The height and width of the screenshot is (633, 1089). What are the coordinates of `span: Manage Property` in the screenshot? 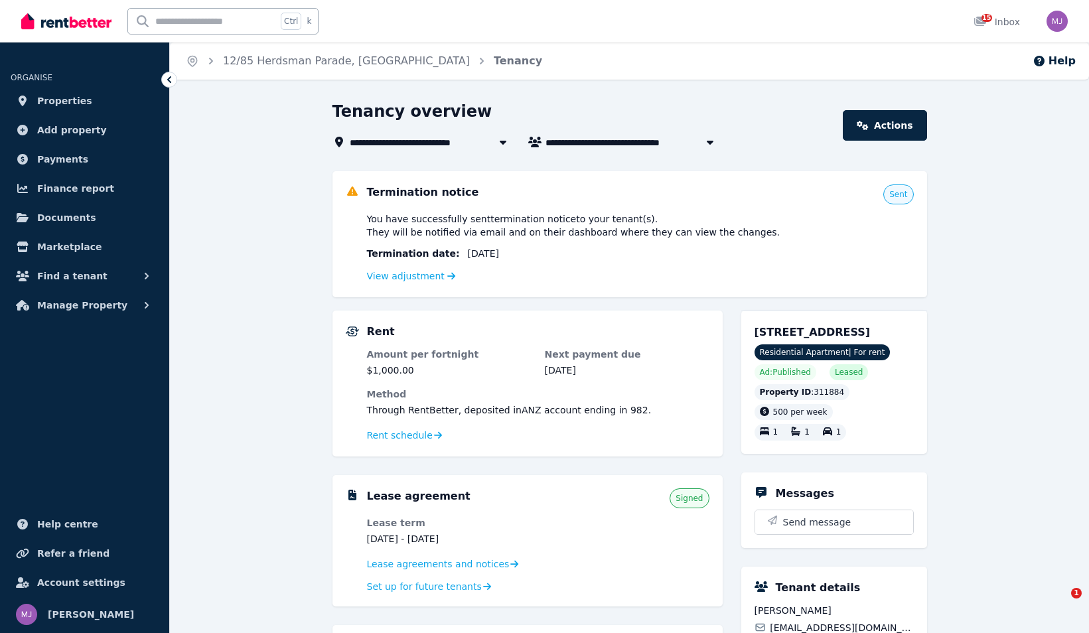 It's located at (82, 305).